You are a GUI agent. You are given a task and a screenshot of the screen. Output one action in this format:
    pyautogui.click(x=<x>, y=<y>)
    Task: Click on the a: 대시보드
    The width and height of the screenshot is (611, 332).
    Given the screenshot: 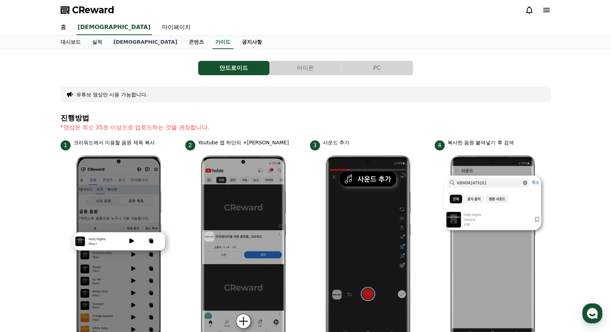 What is the action you would take?
    pyautogui.click(x=71, y=42)
    